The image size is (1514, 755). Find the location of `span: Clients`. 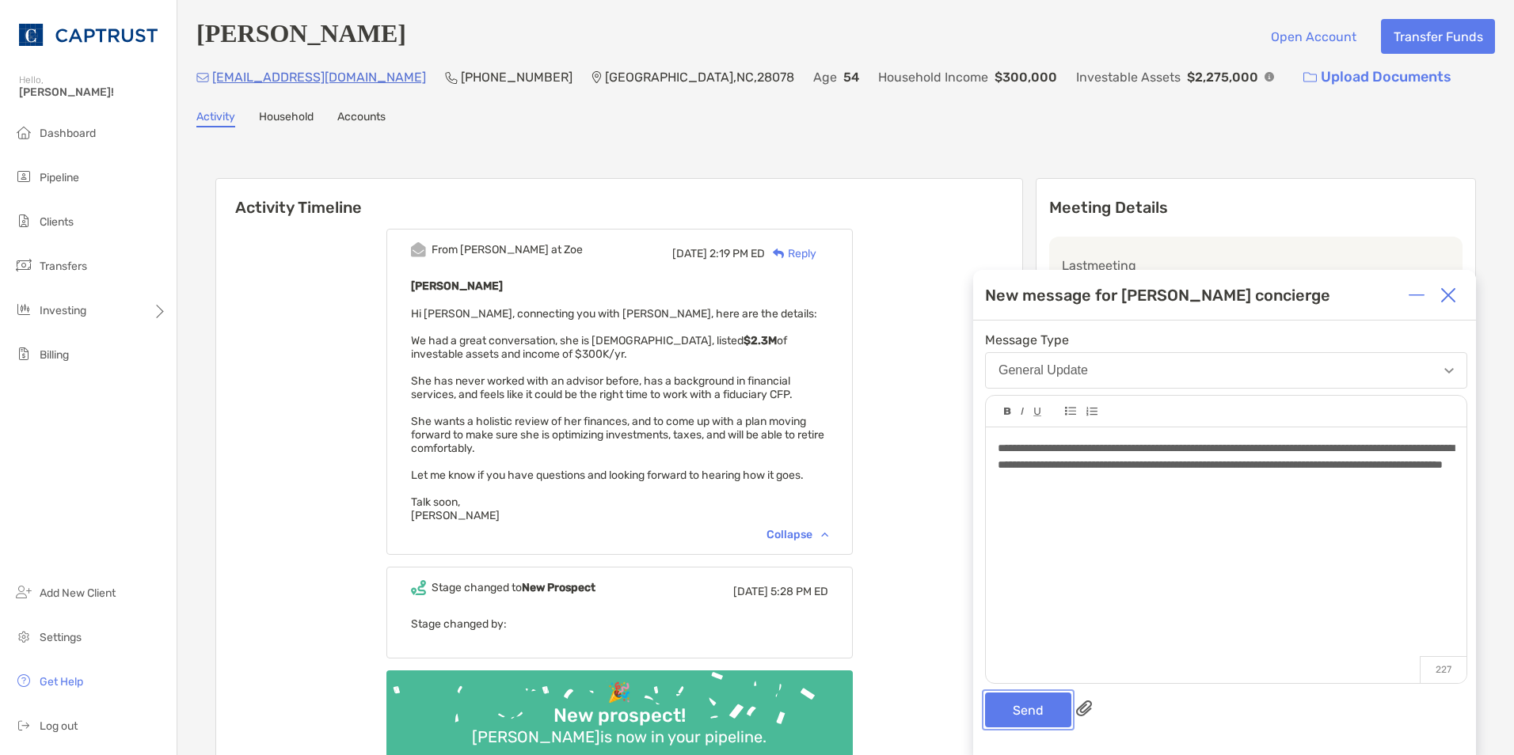

span: Clients is located at coordinates (56, 222).